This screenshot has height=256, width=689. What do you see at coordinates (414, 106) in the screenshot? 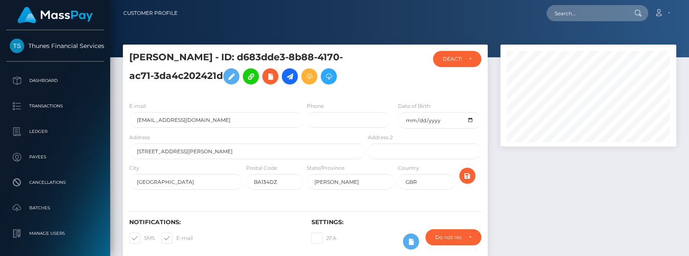
I see `label: Date of Birth` at bounding box center [414, 106].